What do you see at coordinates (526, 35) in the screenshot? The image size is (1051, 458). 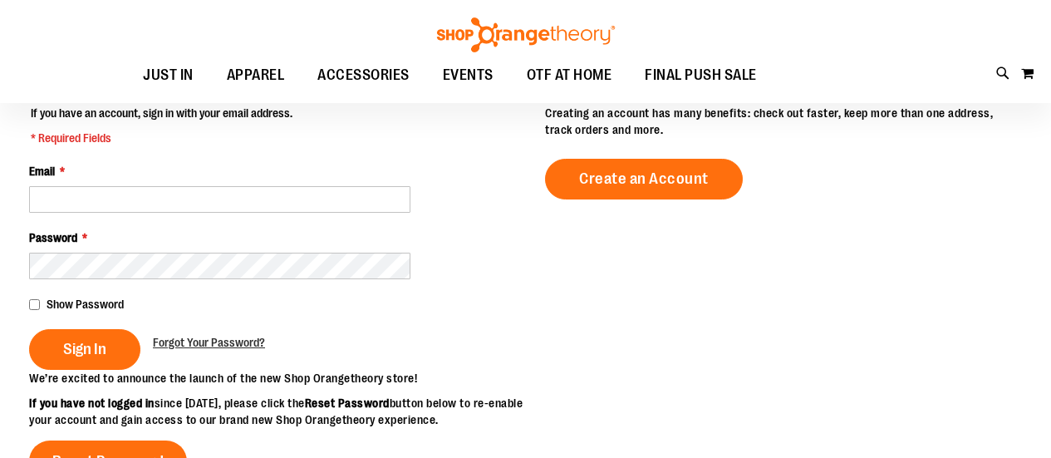 I see `img: Shop Orangetheory` at bounding box center [526, 35].